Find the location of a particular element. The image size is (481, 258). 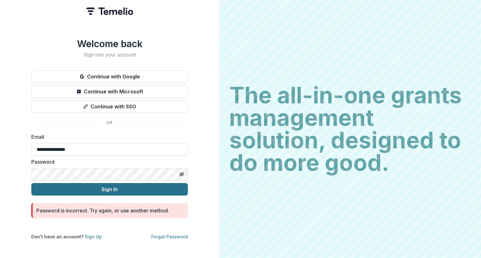

h1: Welcome back is located at coordinates (110, 44).